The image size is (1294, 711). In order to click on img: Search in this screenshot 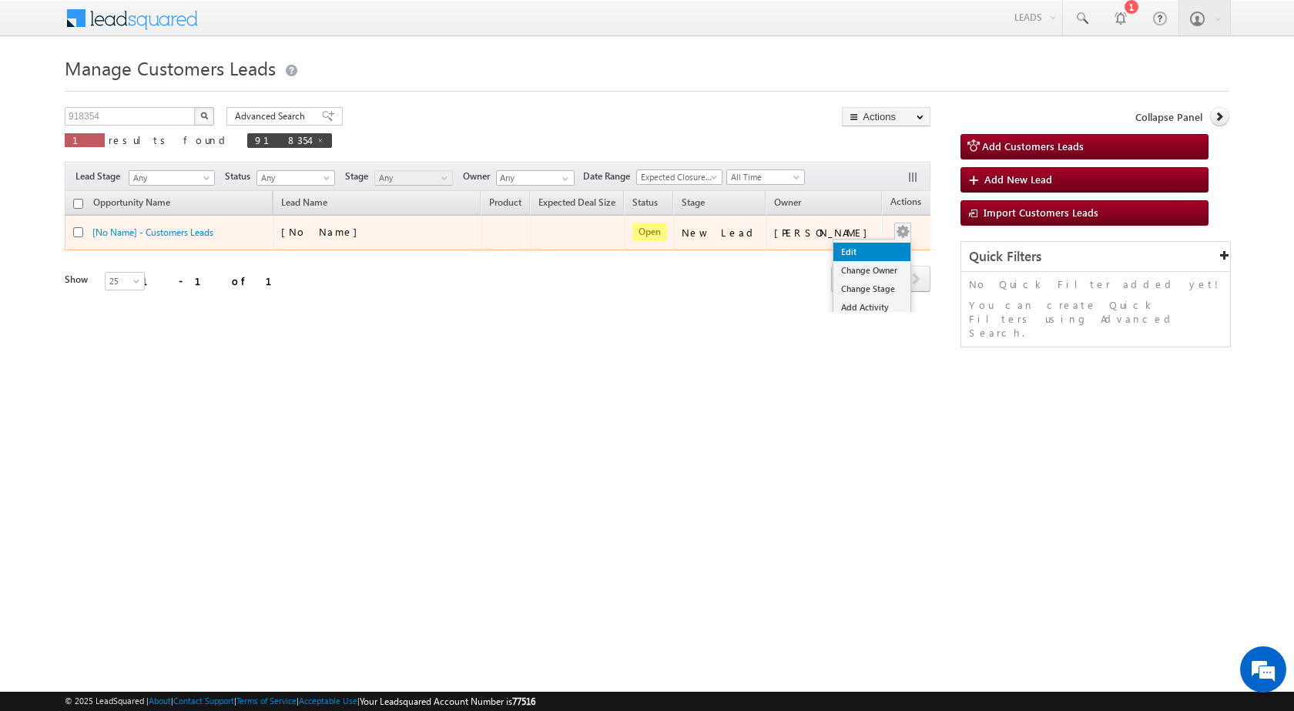, I will do `click(204, 116)`.